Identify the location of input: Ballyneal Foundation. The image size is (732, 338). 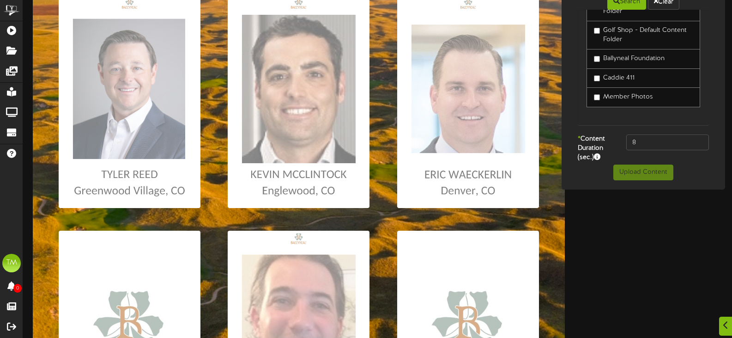
(597, 59).